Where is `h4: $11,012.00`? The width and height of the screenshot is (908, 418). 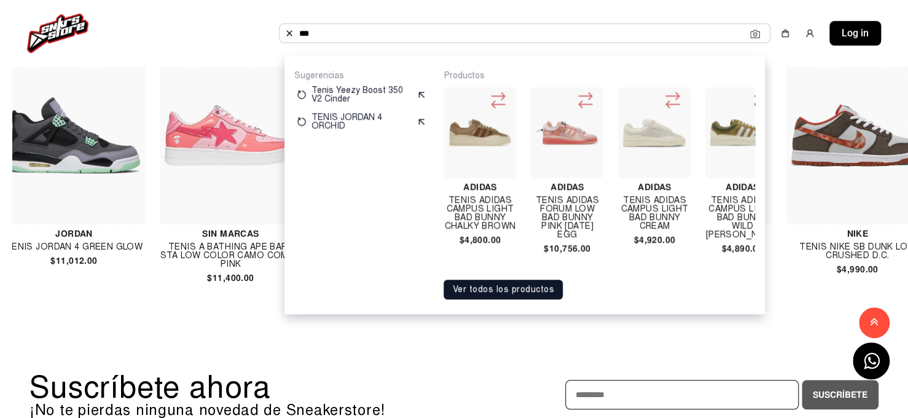
h4: $11,012.00 is located at coordinates (74, 260).